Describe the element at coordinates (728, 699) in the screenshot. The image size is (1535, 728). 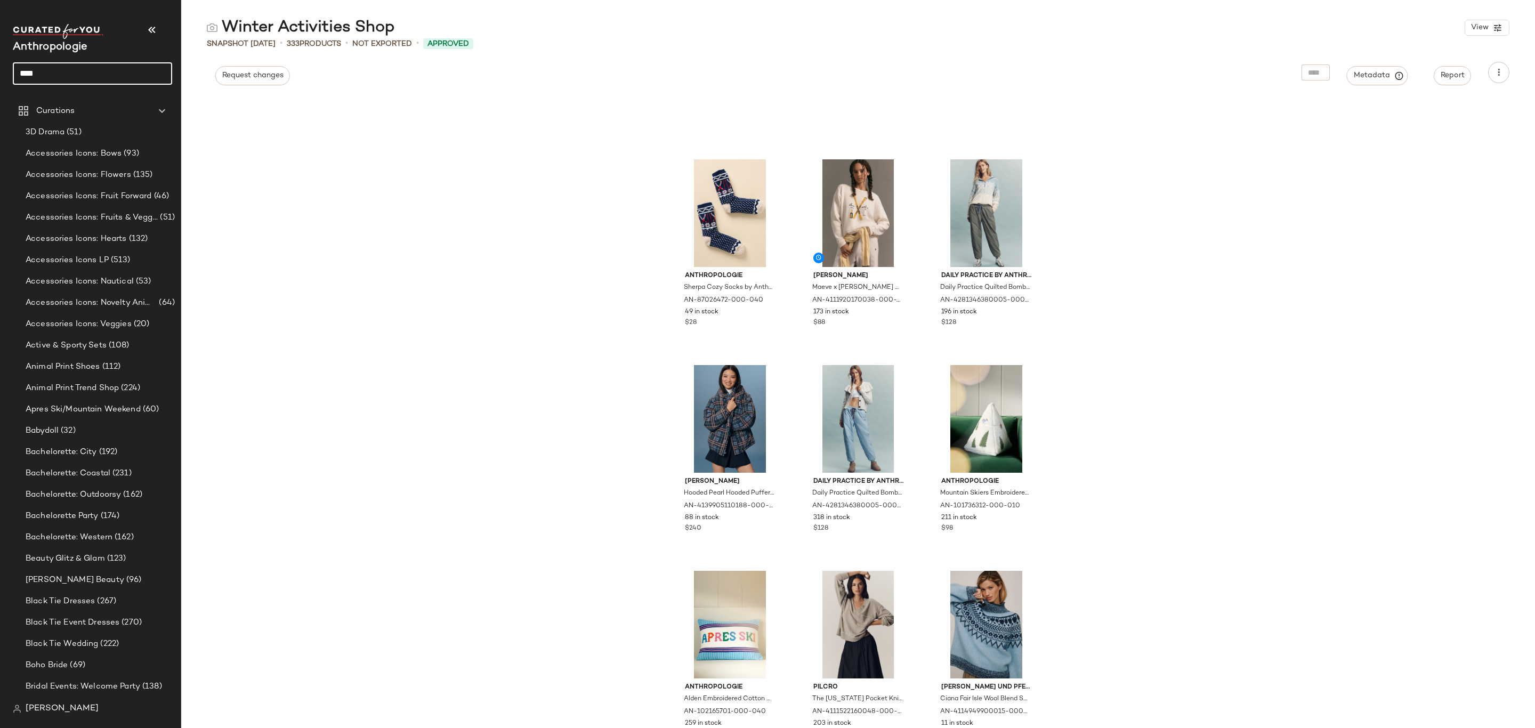
I see `span: Alden Embroidered Cotton Pillow by Anthropologie in Blue, Size: 14" X 20", Cotton/Wool` at that location.